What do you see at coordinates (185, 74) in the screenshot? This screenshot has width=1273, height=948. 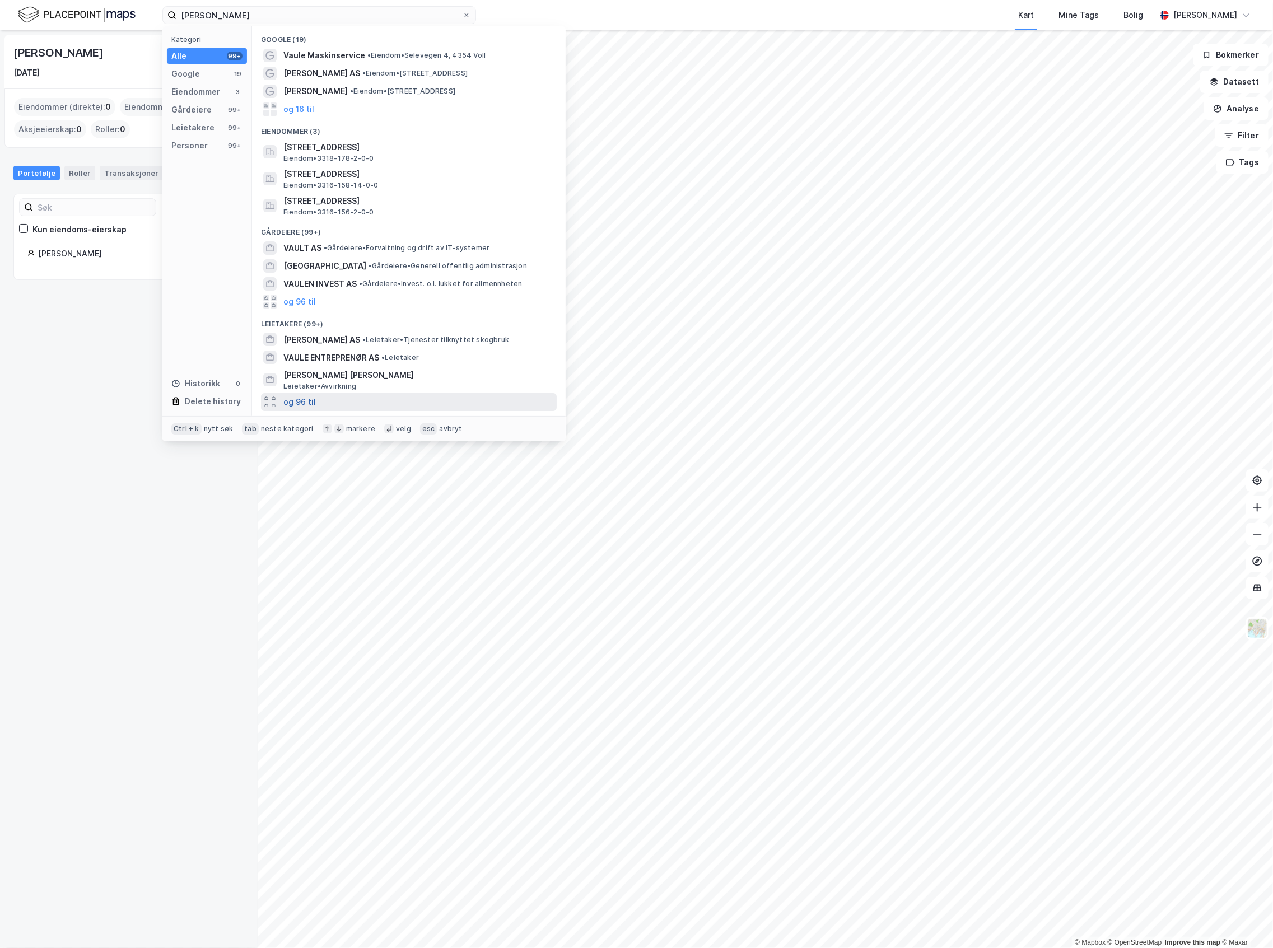 I see `div: Google` at bounding box center [185, 74].